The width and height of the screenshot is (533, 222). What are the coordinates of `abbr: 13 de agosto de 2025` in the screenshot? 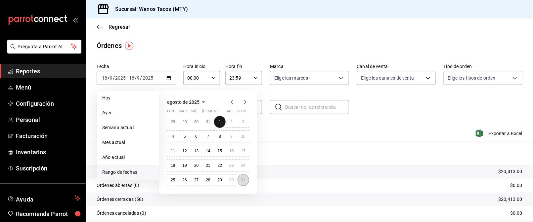 It's located at (196, 151).